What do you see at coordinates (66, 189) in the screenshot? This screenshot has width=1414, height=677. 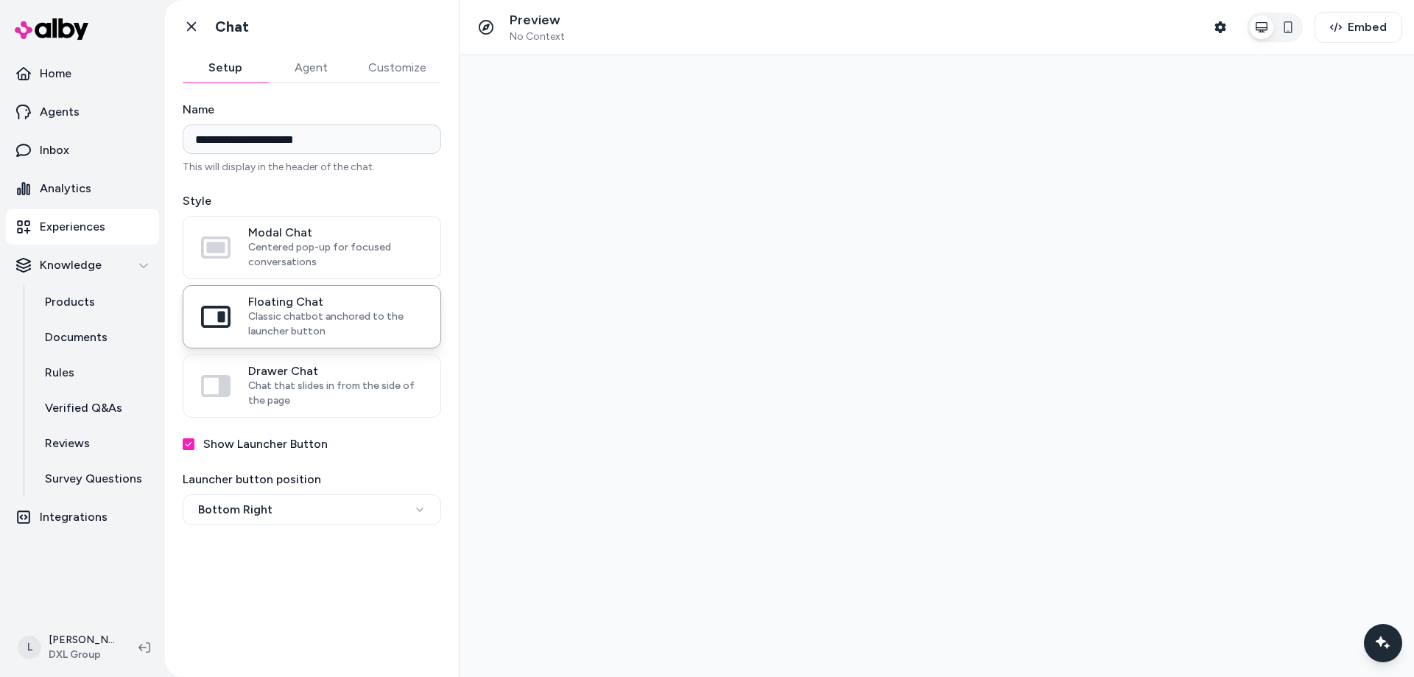 I see `p: Analytics` at bounding box center [66, 189].